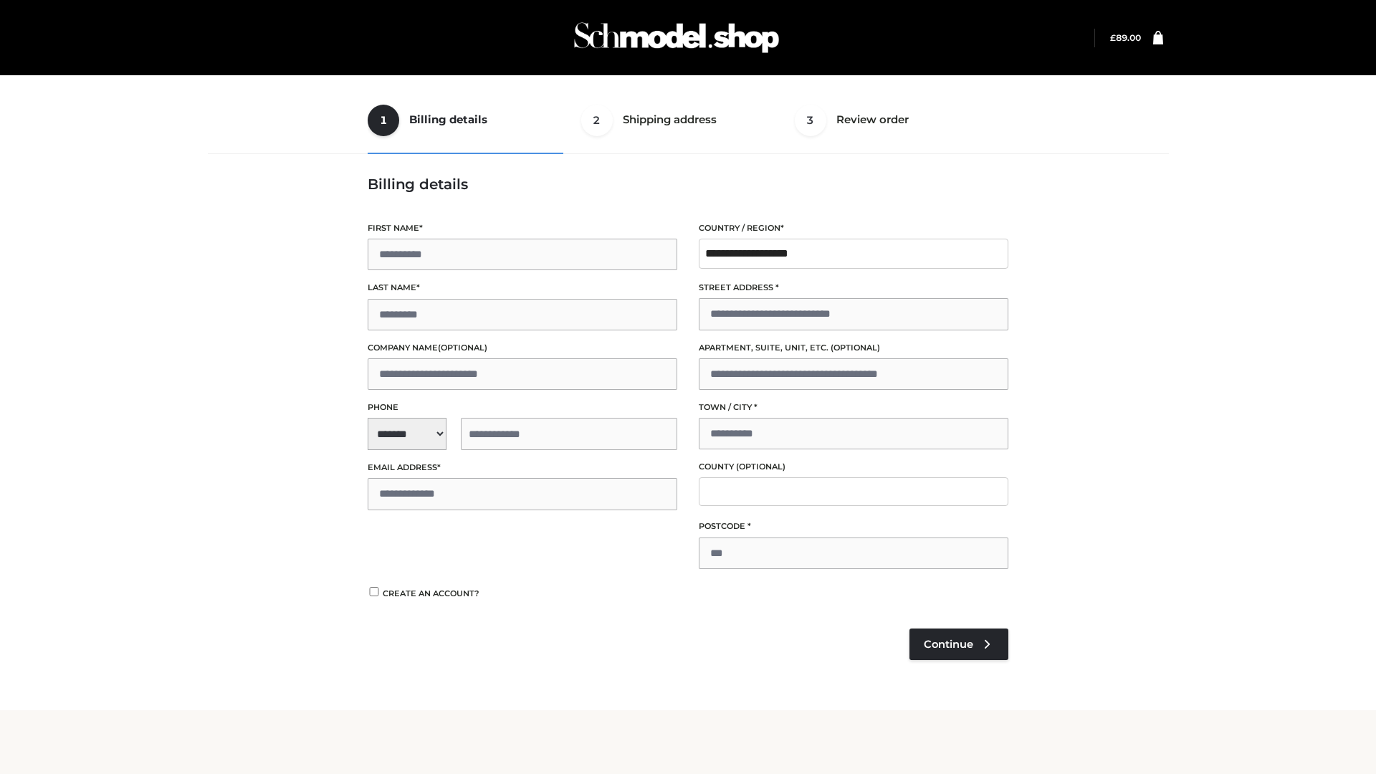 The image size is (1376, 774). What do you see at coordinates (854, 407) in the screenshot?
I see `label: Town / City` at bounding box center [854, 407].